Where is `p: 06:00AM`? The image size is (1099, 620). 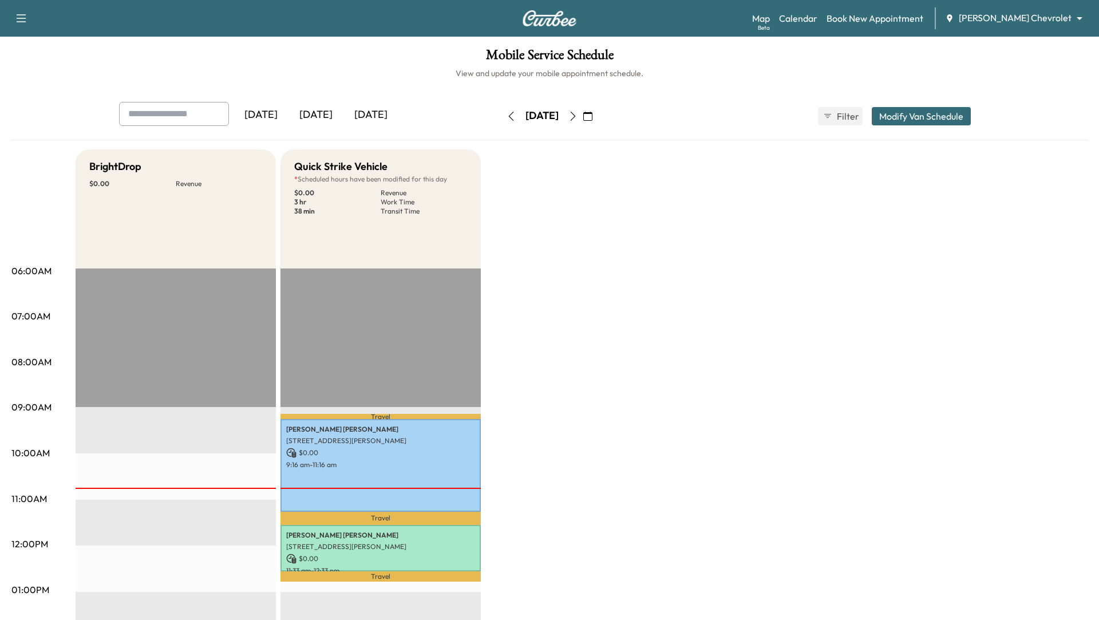
p: 06:00AM is located at coordinates (31, 271).